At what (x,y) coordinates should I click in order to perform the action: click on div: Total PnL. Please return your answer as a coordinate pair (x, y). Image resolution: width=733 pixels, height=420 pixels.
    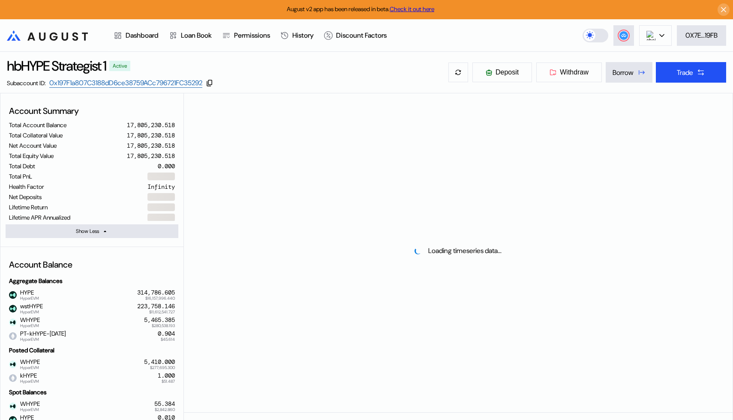
    Looking at the image, I should click on (21, 177).